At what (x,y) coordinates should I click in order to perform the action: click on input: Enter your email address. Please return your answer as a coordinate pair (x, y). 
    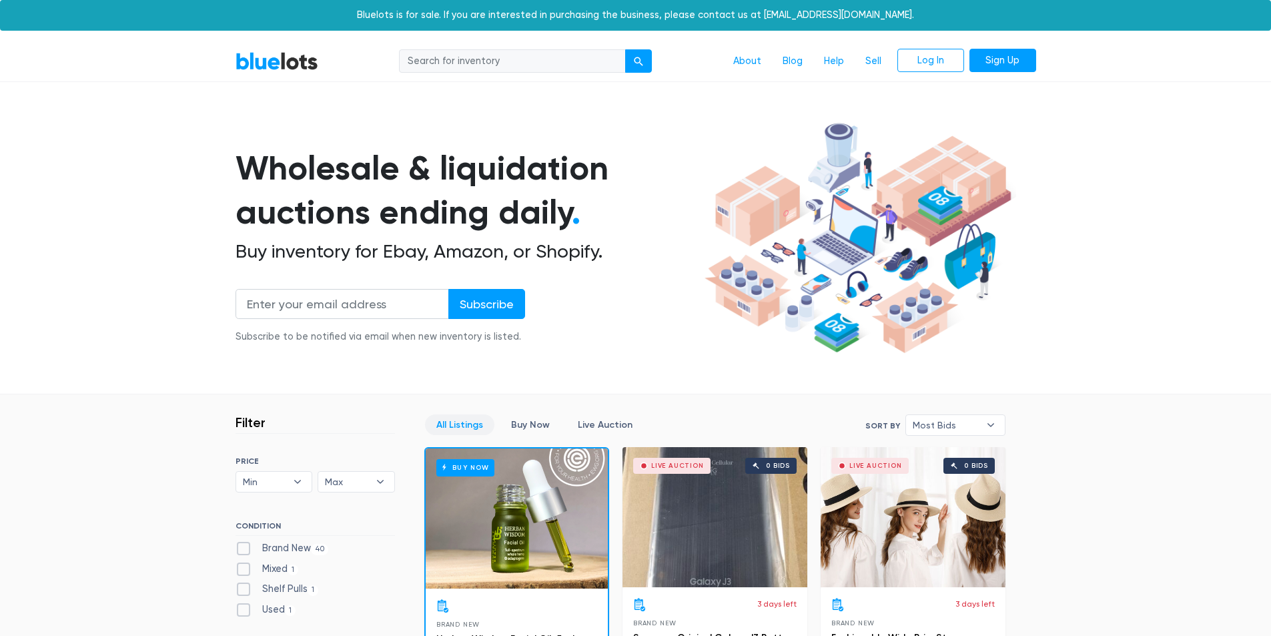
    Looking at the image, I should click on (342, 304).